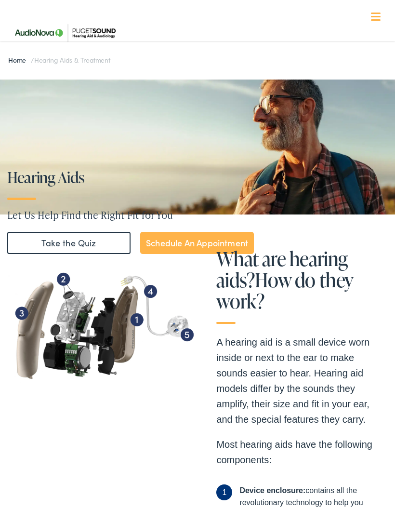 The height and width of the screenshot is (509, 395). Describe the element at coordinates (272, 490) in the screenshot. I see `b: Device enclosure:` at that location.